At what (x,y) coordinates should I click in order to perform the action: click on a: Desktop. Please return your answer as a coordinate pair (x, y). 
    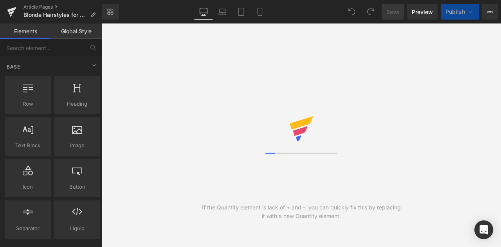
    Looking at the image, I should click on (204, 12).